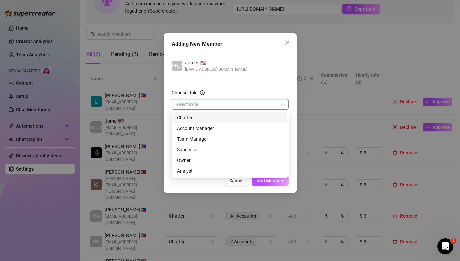  I want to click on div: Account Manager, so click(230, 128).